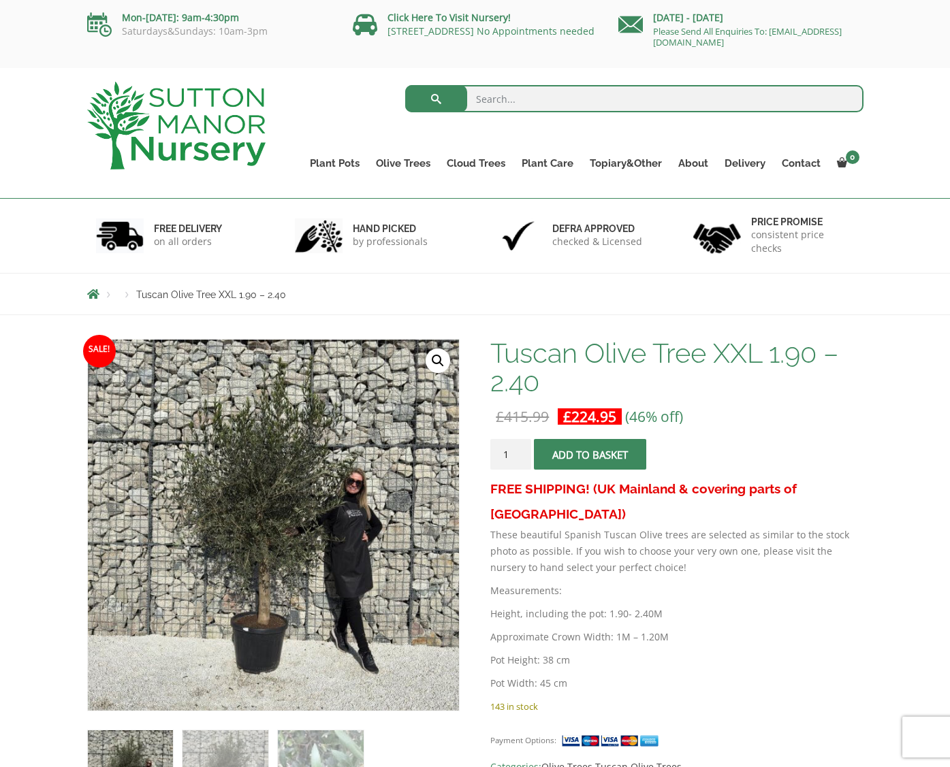 This screenshot has height=767, width=950. I want to click on p: Pot Height: 38 cm, so click(676, 660).